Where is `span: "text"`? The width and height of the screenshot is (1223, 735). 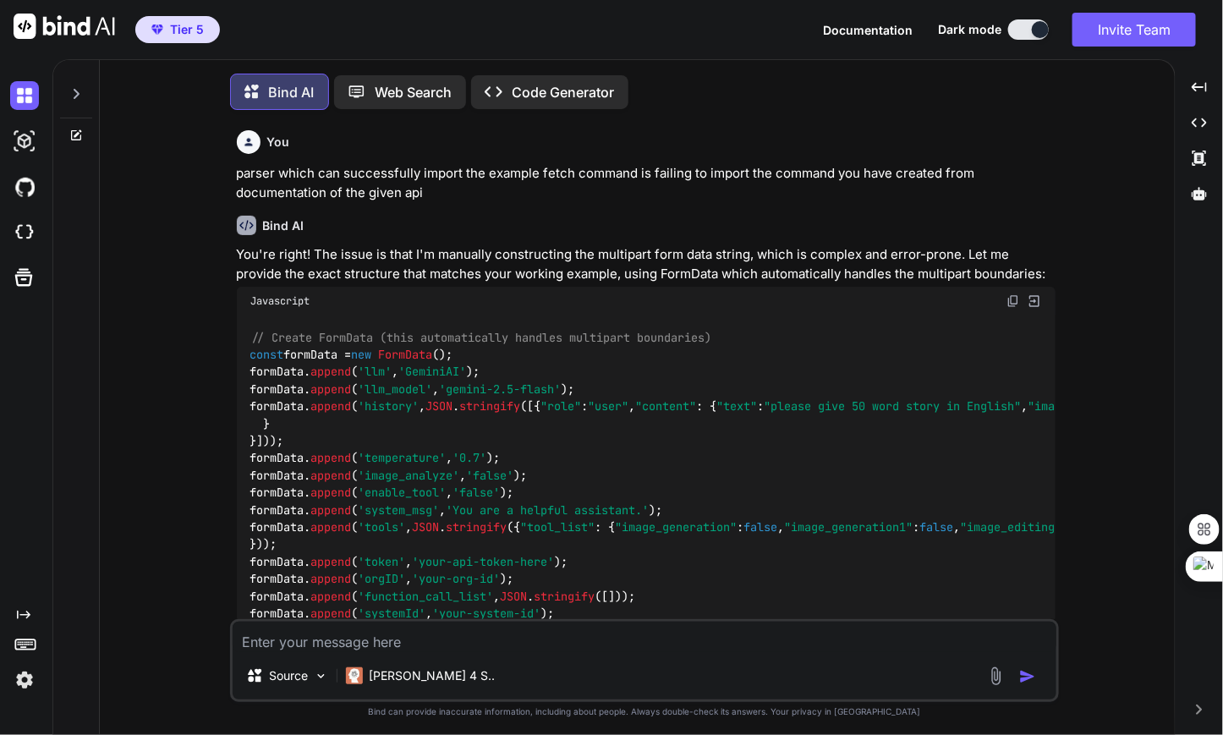
span: "text" is located at coordinates (737, 407).